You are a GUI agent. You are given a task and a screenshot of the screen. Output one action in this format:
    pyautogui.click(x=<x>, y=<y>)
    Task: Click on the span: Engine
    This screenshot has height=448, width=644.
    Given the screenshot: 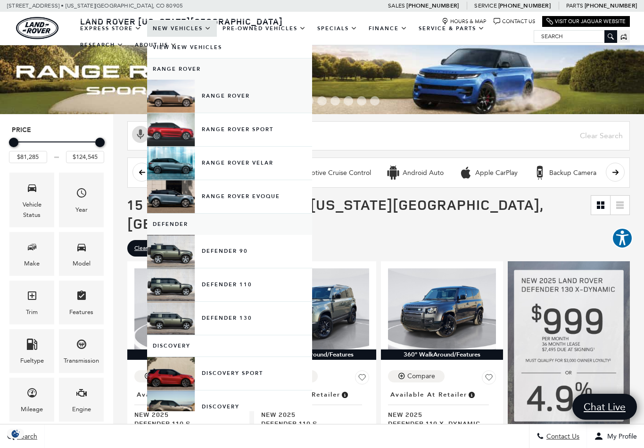 What is the action you would take?
    pyautogui.click(x=82, y=394)
    